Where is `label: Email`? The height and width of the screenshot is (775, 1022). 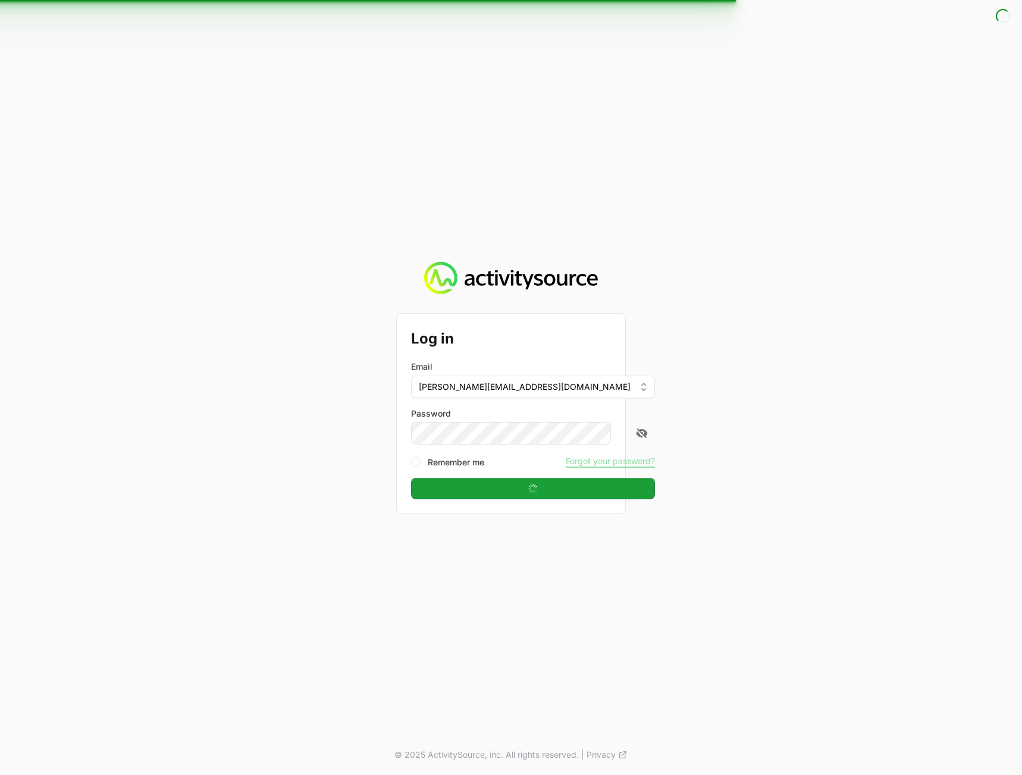
label: Email is located at coordinates (422, 367).